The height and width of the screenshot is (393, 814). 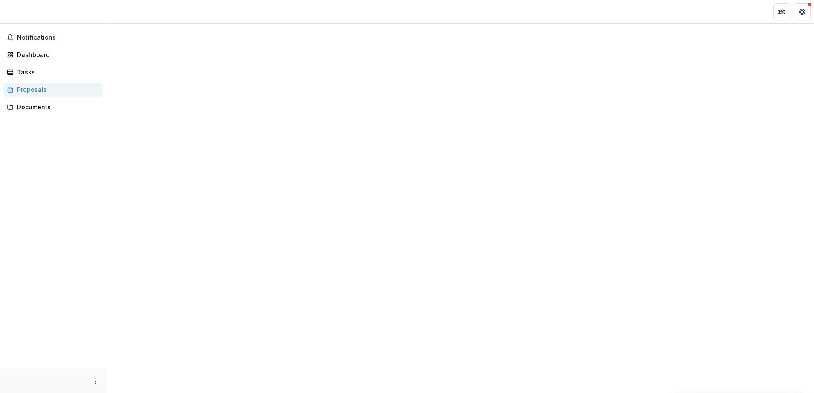 What do you see at coordinates (58, 37) in the screenshot?
I see `span: Notifications` at bounding box center [58, 37].